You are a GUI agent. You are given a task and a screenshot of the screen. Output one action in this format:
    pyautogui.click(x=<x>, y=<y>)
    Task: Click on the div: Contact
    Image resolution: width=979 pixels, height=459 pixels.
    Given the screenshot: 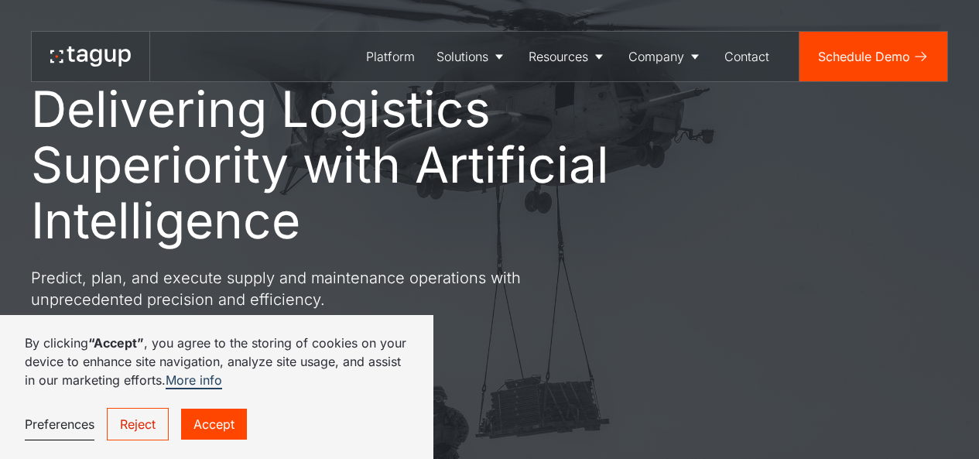 What is the action you would take?
    pyautogui.click(x=747, y=57)
    